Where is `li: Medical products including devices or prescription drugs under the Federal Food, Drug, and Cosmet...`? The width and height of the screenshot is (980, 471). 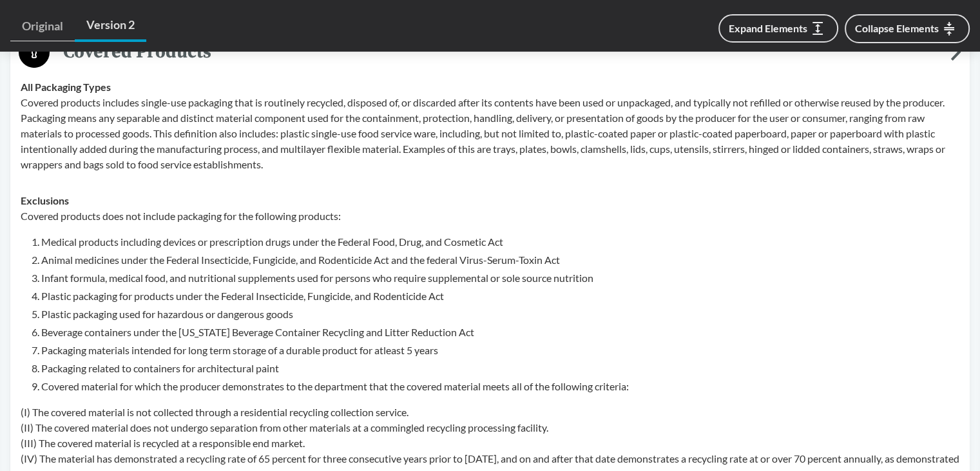
li: Medical products including devices or prescription drugs under the Federal Food, Drug, and Cosmet... is located at coordinates (500, 242).